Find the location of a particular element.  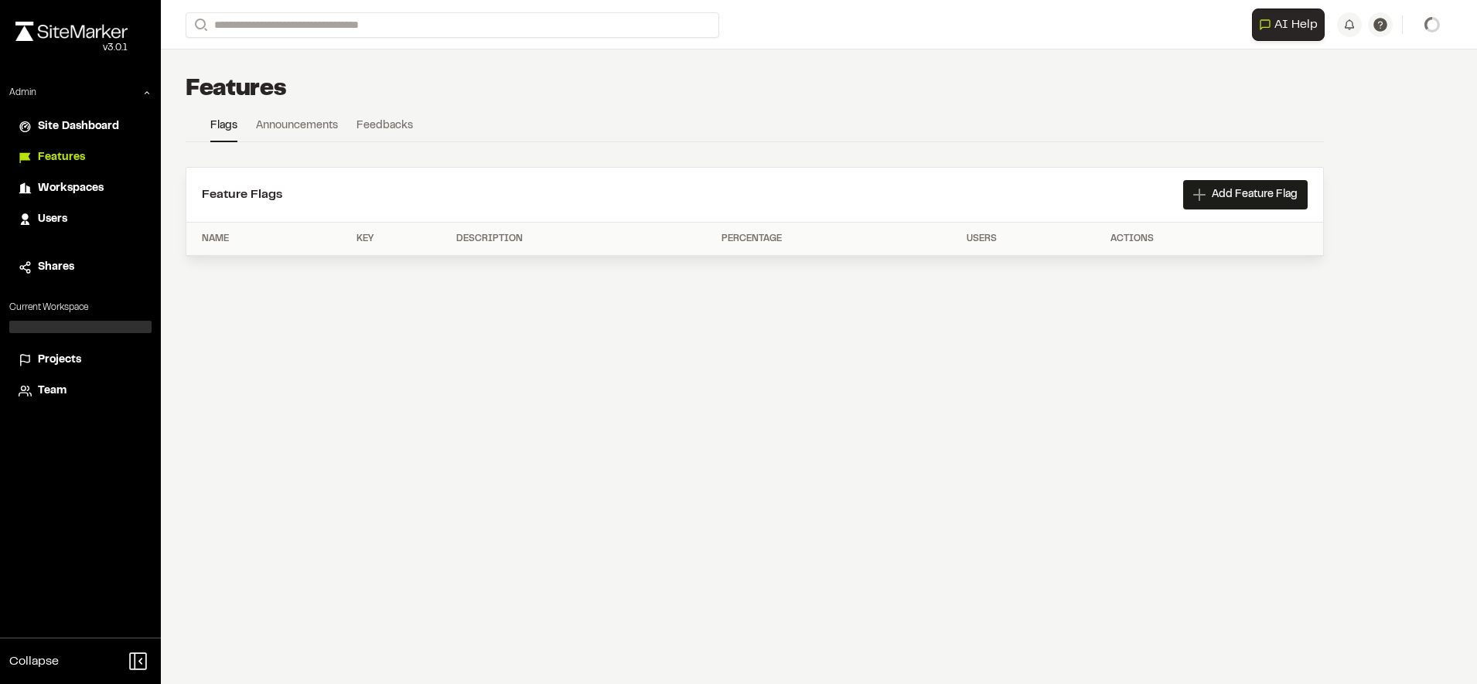

div: Users is located at coordinates (1031, 239).